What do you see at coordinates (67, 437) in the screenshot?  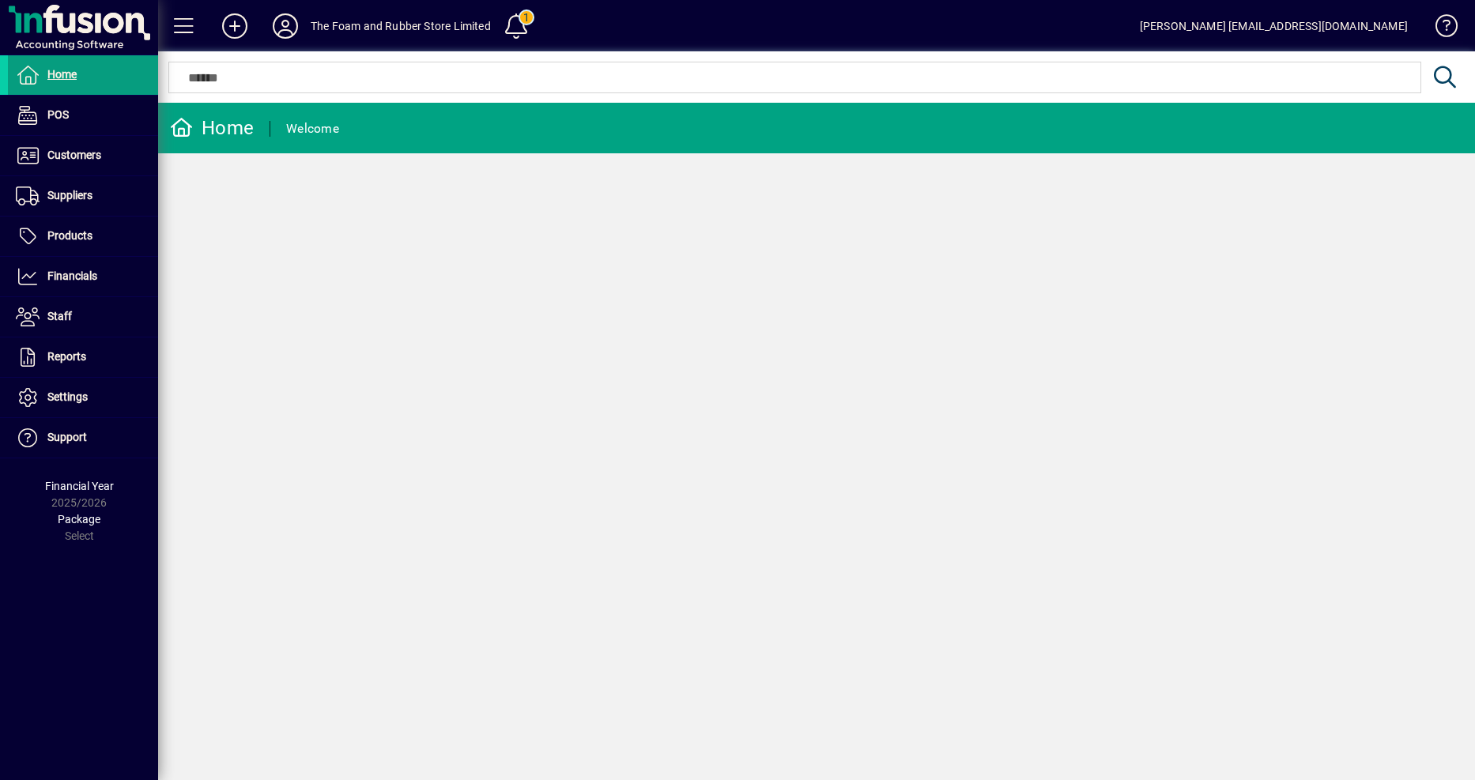 I see `span: Support` at bounding box center [67, 437].